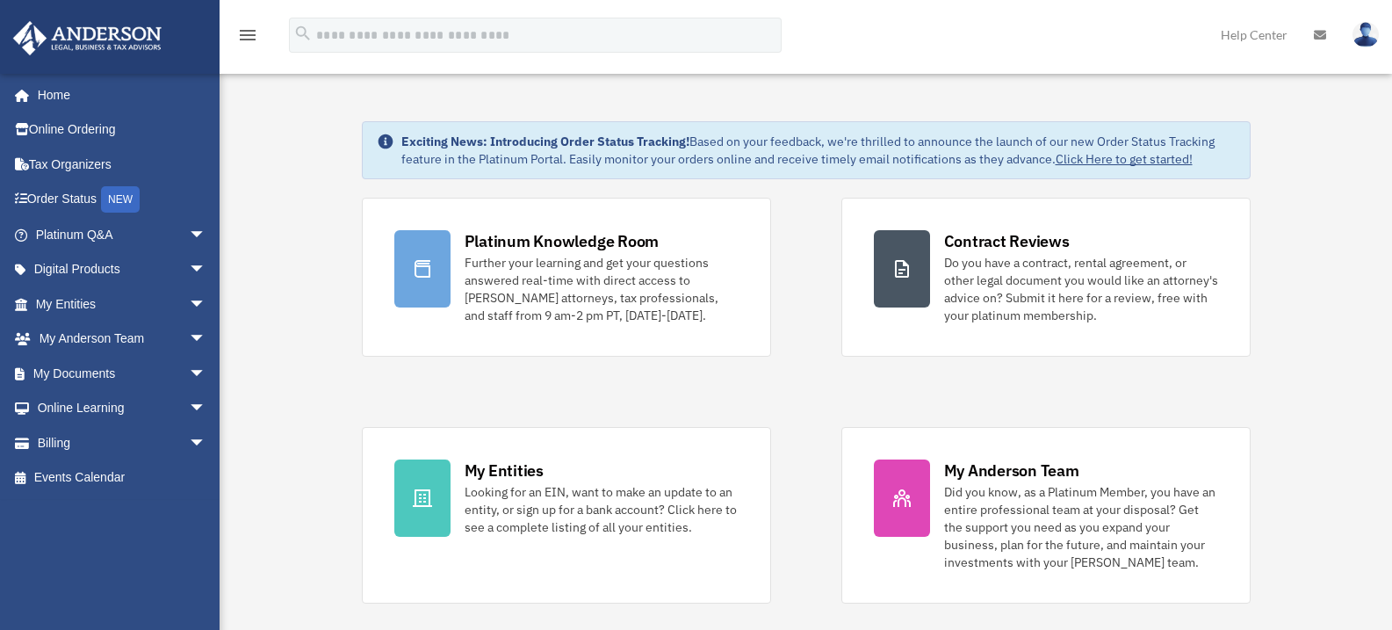  Describe the element at coordinates (1006, 241) in the screenshot. I see `div: Contract Reviews` at that location.